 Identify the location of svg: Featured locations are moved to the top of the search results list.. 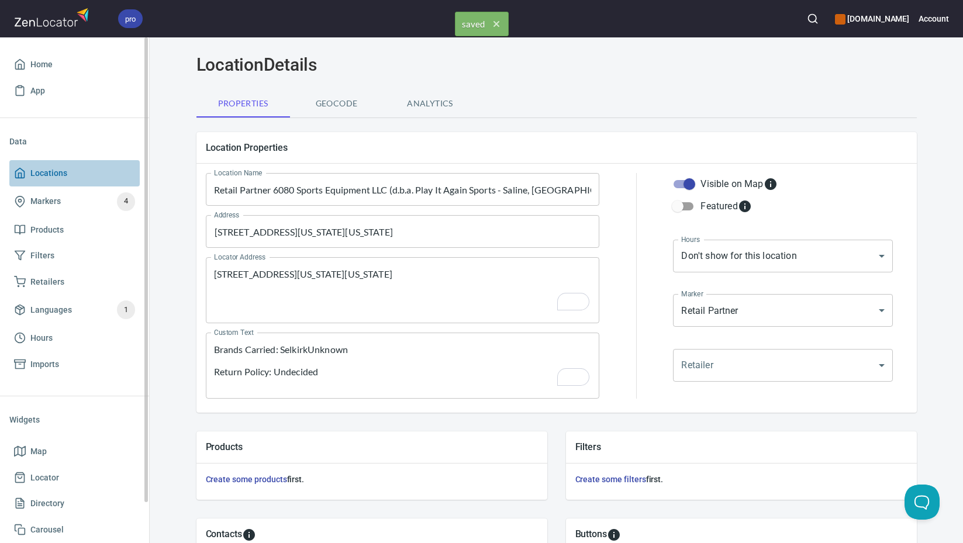
(745, 206).